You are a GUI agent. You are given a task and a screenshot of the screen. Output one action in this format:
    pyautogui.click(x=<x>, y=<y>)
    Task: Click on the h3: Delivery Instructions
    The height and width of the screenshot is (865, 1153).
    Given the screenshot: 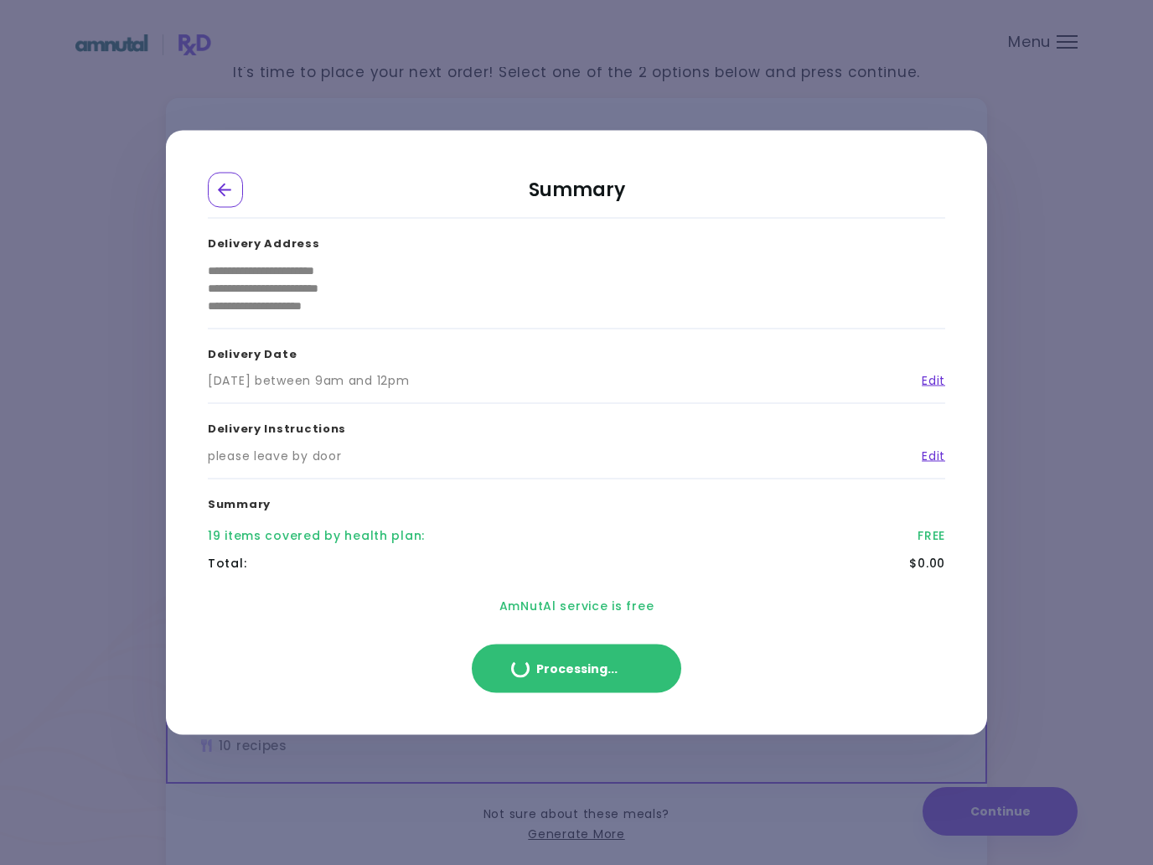 What is the action you would take?
    pyautogui.click(x=577, y=426)
    